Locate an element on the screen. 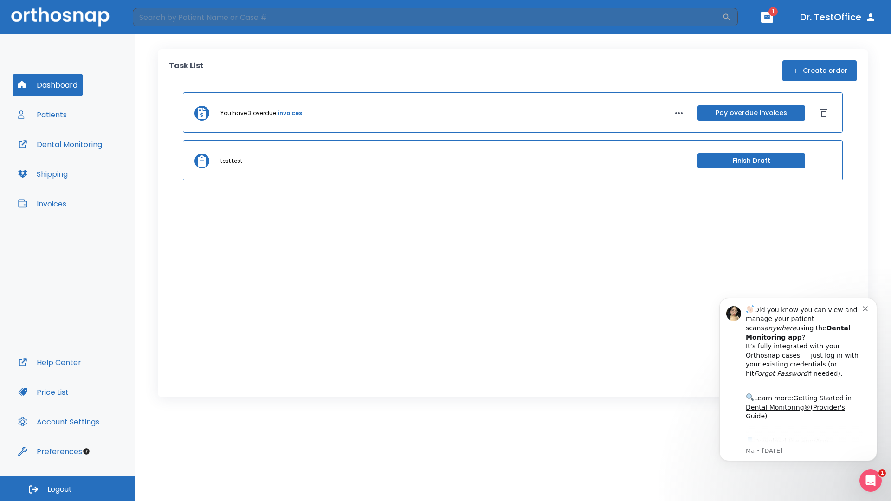  button: Pay overdue invoices is located at coordinates (751, 113).